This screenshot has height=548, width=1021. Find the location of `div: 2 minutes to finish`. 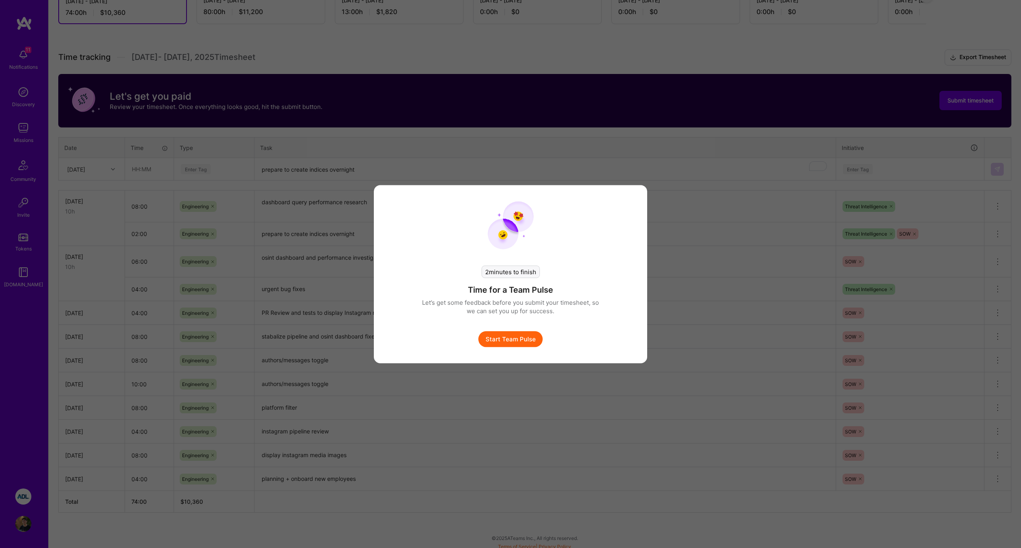

div: 2 minutes to finish is located at coordinates (510, 271).